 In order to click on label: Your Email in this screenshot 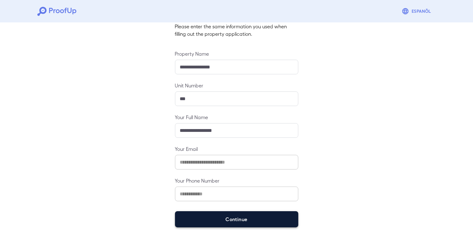, I will do `click(237, 149)`.